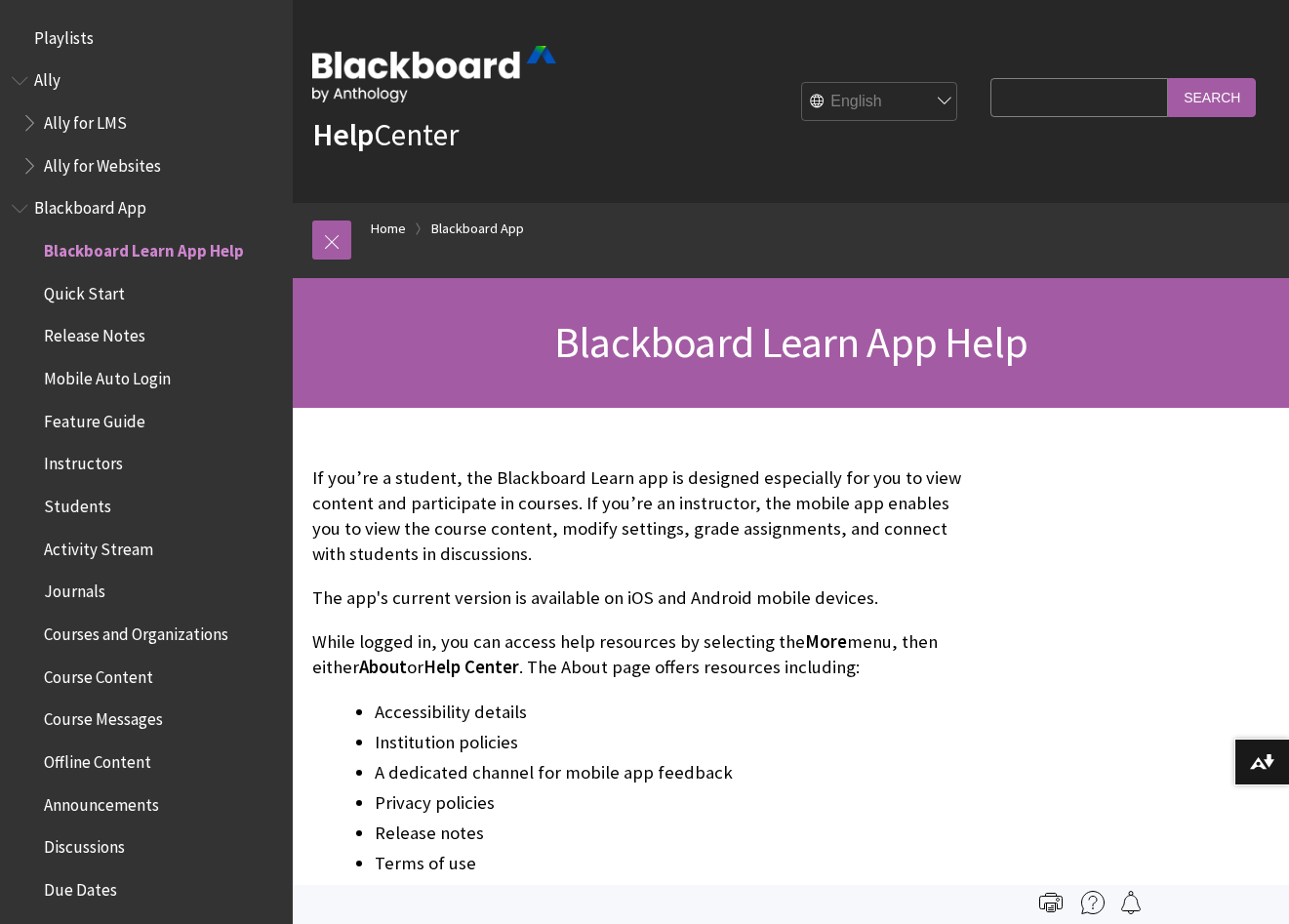  What do you see at coordinates (63, 35) in the screenshot?
I see `span: Playlists` at bounding box center [63, 35].